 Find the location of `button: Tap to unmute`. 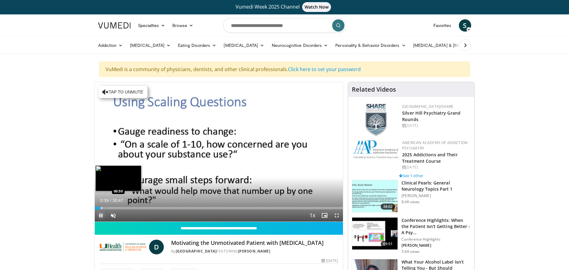

button: Tap to unmute is located at coordinates (123, 92).